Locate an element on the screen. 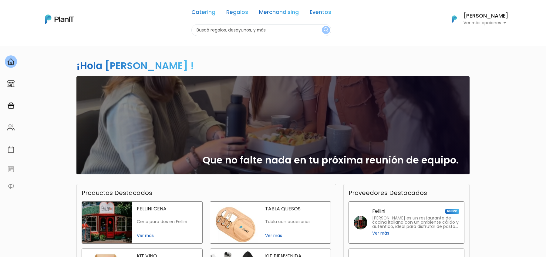 This screenshot has width=546, height=257. img: marketplace-4ceaa7011d94191e9ded77b95e3339b90024bf715f7c57f8cf31f2d8c509eaba.svg is located at coordinates (11, 84).